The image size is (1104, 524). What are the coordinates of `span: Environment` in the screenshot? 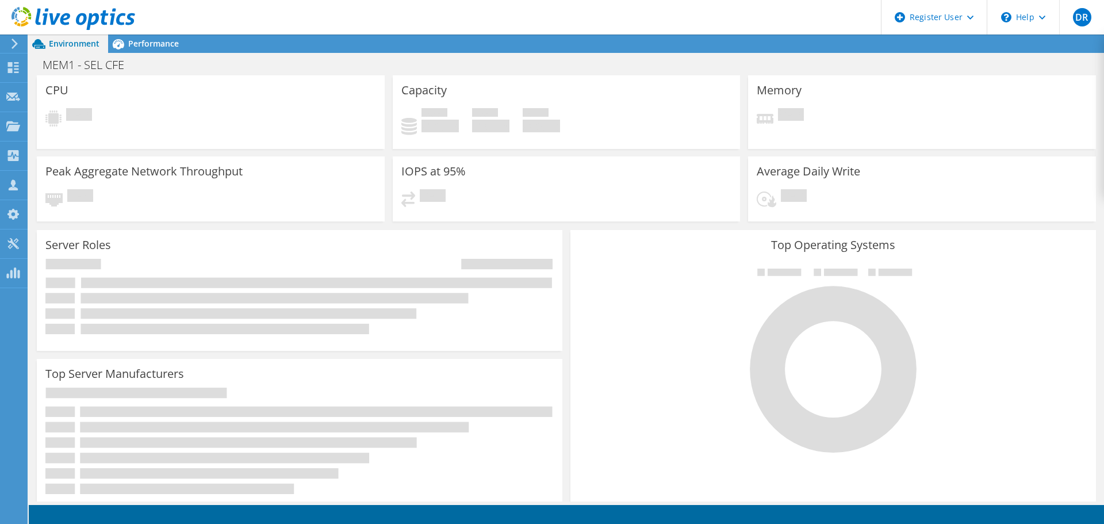 It's located at (74, 43).